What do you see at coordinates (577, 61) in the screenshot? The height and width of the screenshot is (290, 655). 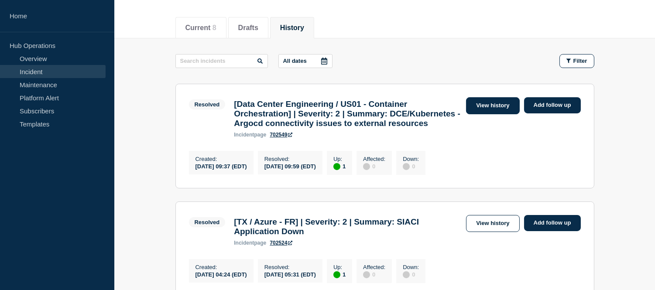 I see `button: Filter` at bounding box center [577, 61].